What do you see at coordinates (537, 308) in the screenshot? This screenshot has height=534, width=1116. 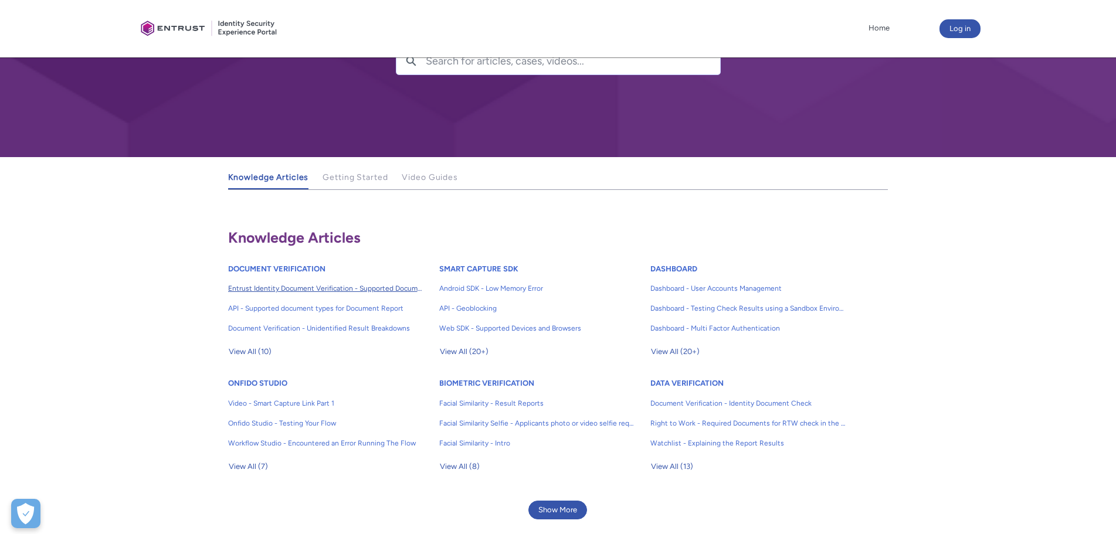 I see `span: API - Geoblocking` at bounding box center [537, 308].